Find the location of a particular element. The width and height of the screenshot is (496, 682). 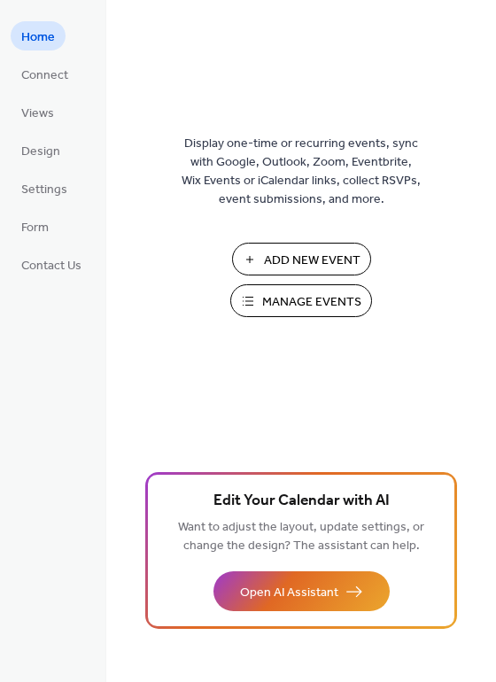

button: Add New Event is located at coordinates (301, 259).